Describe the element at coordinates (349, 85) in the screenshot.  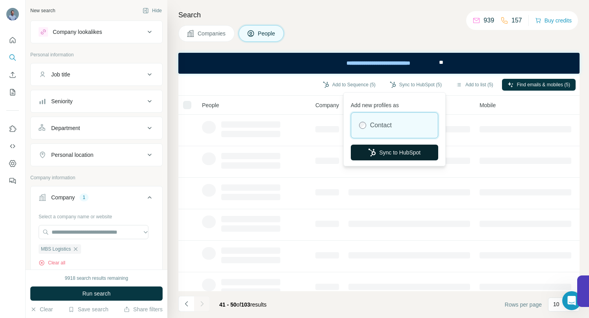
I see `button: Add to Sequence (5)` at that location.